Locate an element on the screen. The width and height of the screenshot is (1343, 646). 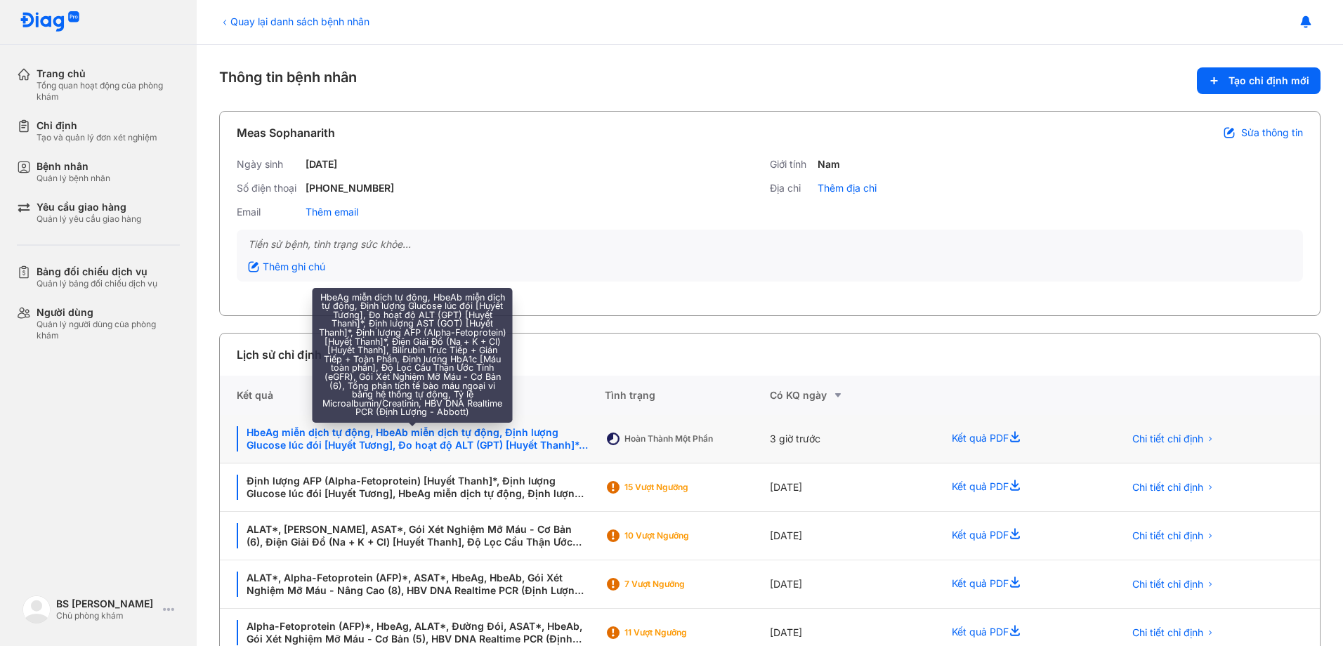
div: Quay lại danh sách bệnh nhân is located at coordinates (294, 21).